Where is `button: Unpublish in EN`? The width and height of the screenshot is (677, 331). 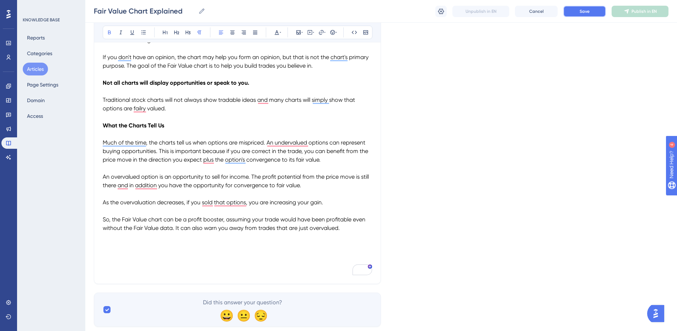
button: Unpublish in EN is located at coordinates (481, 11).